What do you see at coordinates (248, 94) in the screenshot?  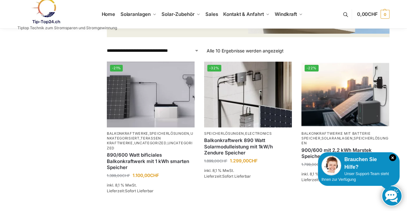 I see `img: Balkonkraftwerk 890 Watt Solarmodulleistung mit 1kW/h Zendure Speicher` at bounding box center [248, 94].